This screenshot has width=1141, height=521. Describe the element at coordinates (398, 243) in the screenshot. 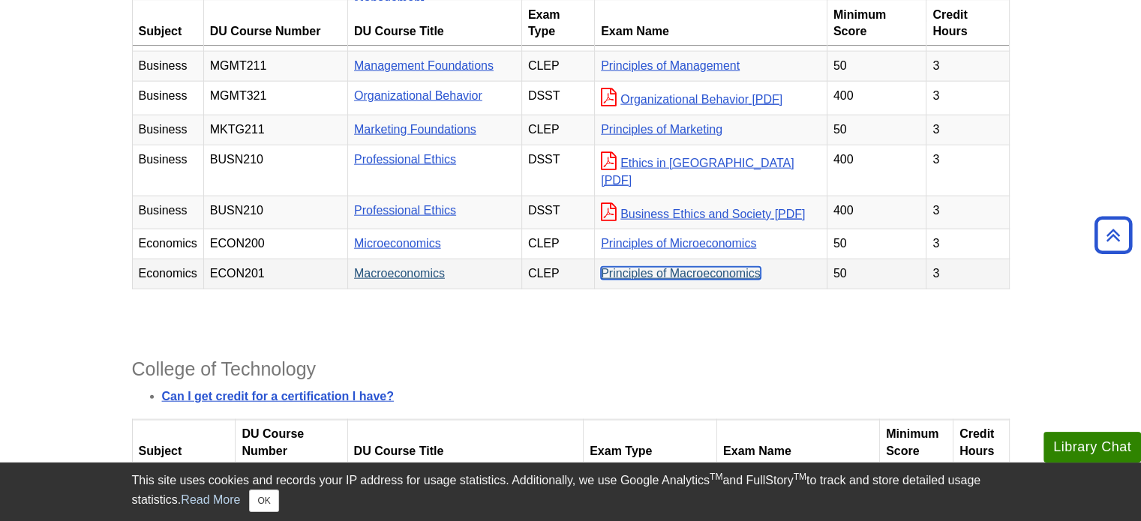

I see `a: Microeconomics` at that location.